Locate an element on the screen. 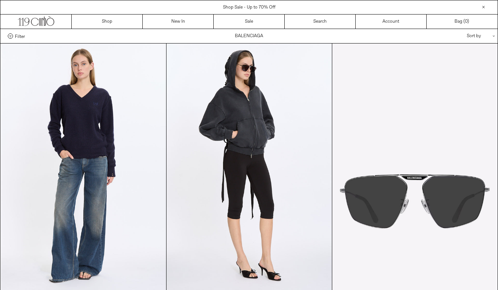  span: 0 is located at coordinates (466, 22).